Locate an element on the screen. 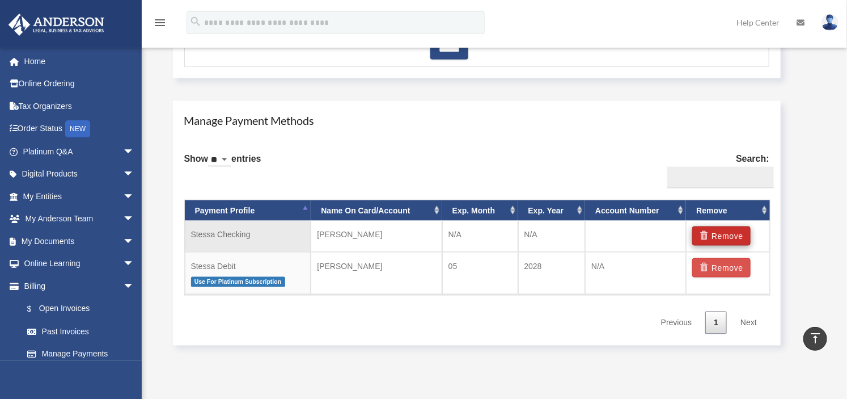  th: Account Number: activate to sort column ascending is located at coordinates (635, 210).